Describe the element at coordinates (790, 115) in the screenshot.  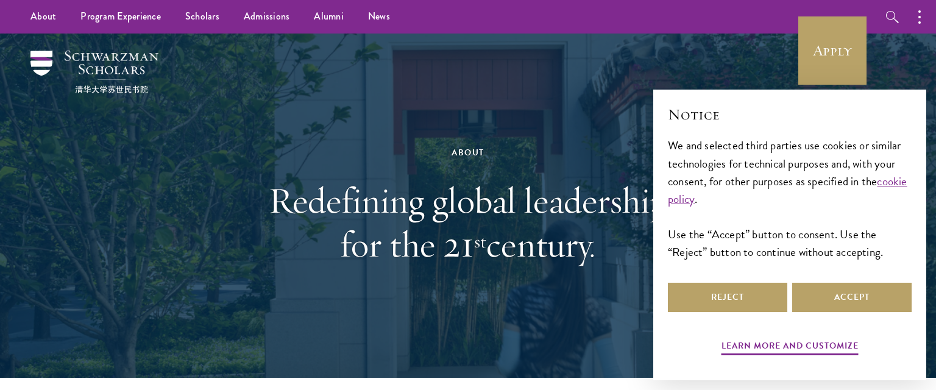
I see `h2: Notice` at that location.